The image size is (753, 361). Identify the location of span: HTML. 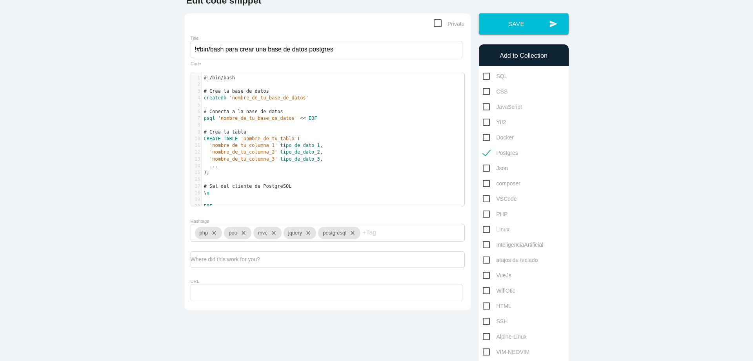
(497, 306).